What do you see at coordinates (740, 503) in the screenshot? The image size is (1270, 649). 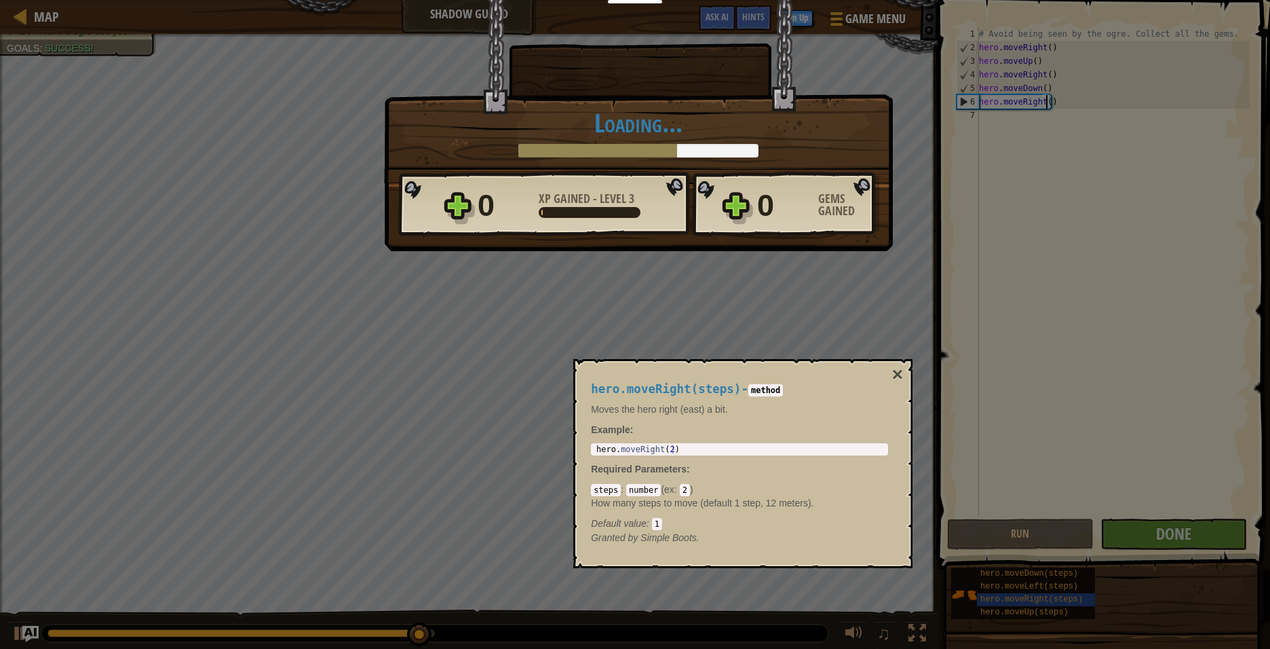 I see `p: How many steps to move (default 1 step, 12 meters).` at bounding box center [740, 503].